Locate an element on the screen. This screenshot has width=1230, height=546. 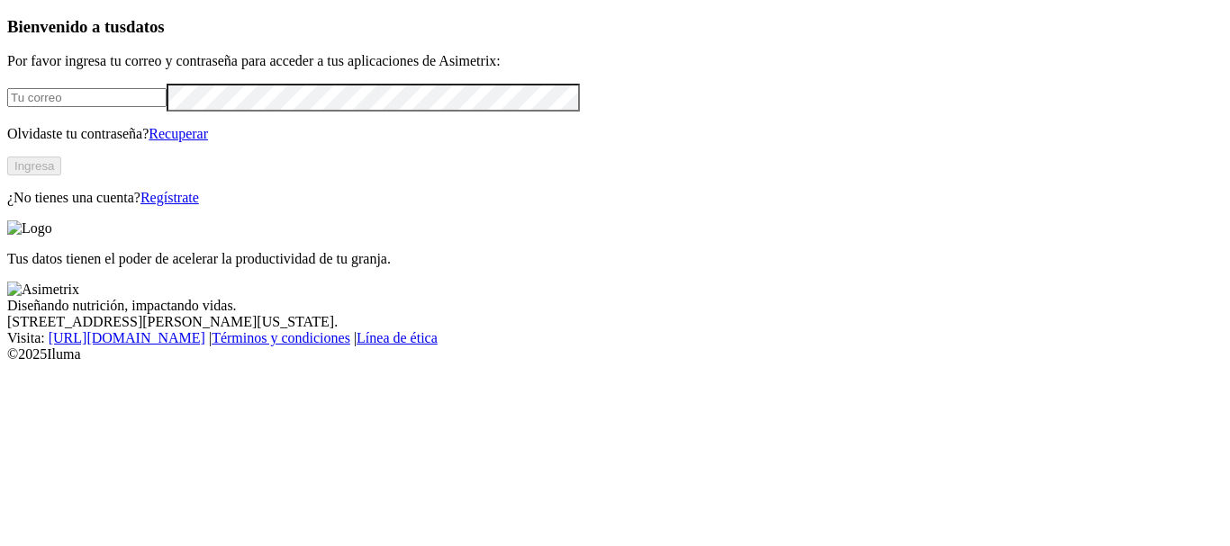
img: Asimetrix is located at coordinates (43, 290).